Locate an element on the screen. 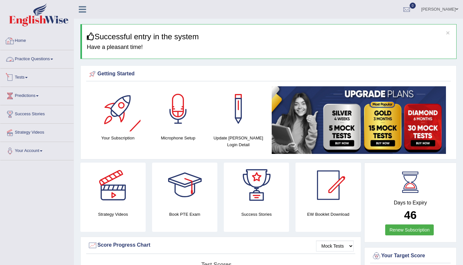 The image size is (463, 265). div: Your Target Score is located at coordinates (411, 256).